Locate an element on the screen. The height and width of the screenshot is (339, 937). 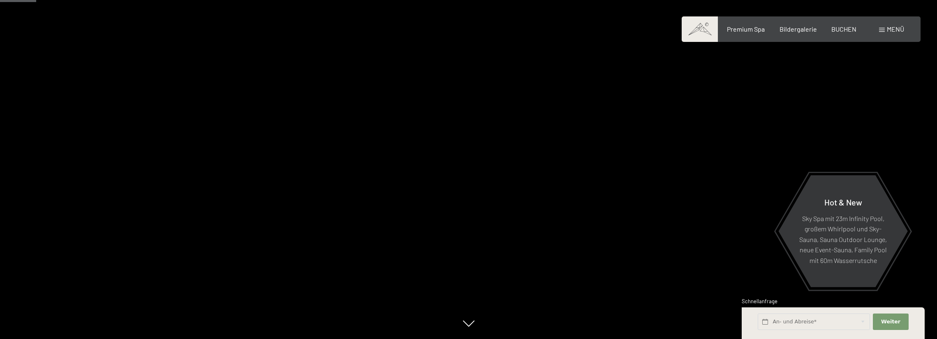
a: Hot & New Sky Spa mit 23m Infinity Pool, großem Whirlpool und Sky-Sauna, Sauna Outdoor Lounge, ne... is located at coordinates (843, 231).